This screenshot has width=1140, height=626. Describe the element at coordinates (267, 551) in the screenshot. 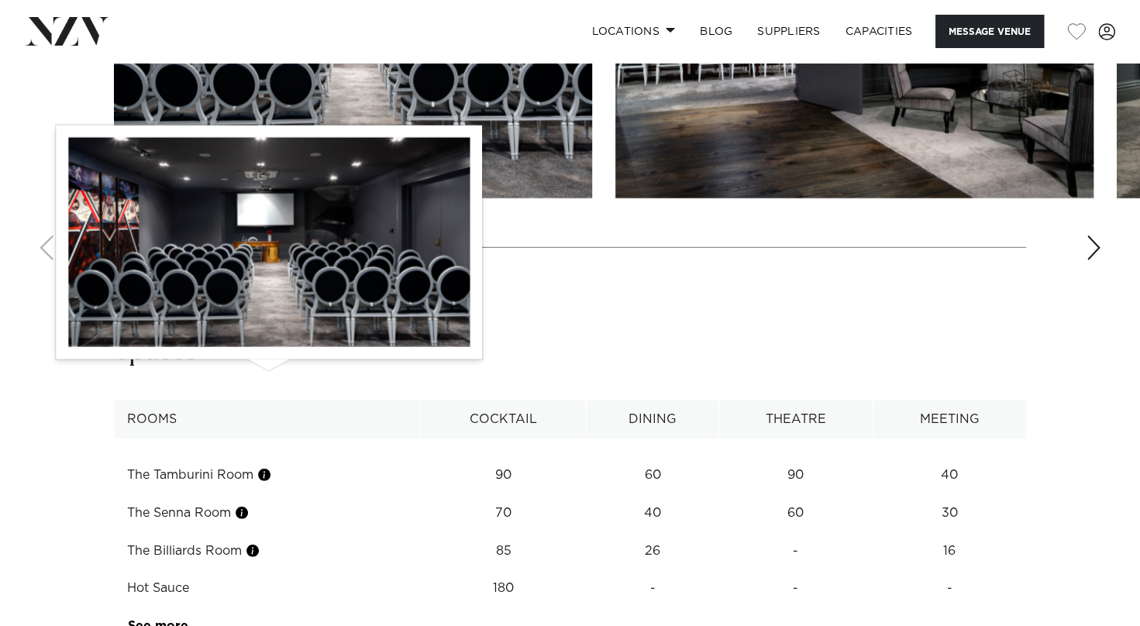

I see `td: The Billiards Room` at that location.